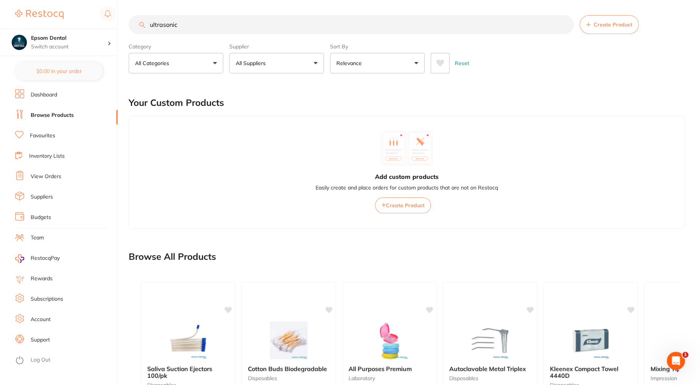  What do you see at coordinates (176, 47) in the screenshot?
I see `label: Category` at bounding box center [176, 47].